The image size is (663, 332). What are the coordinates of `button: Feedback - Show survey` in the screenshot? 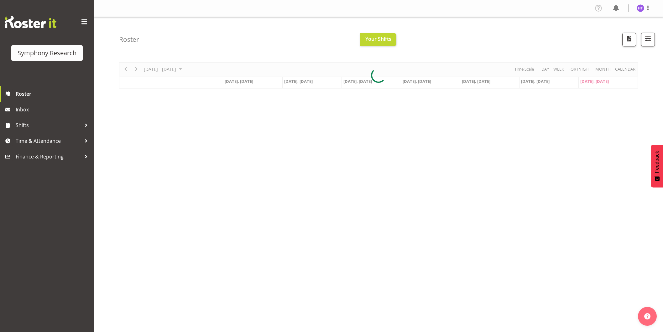 It's located at (657, 166).